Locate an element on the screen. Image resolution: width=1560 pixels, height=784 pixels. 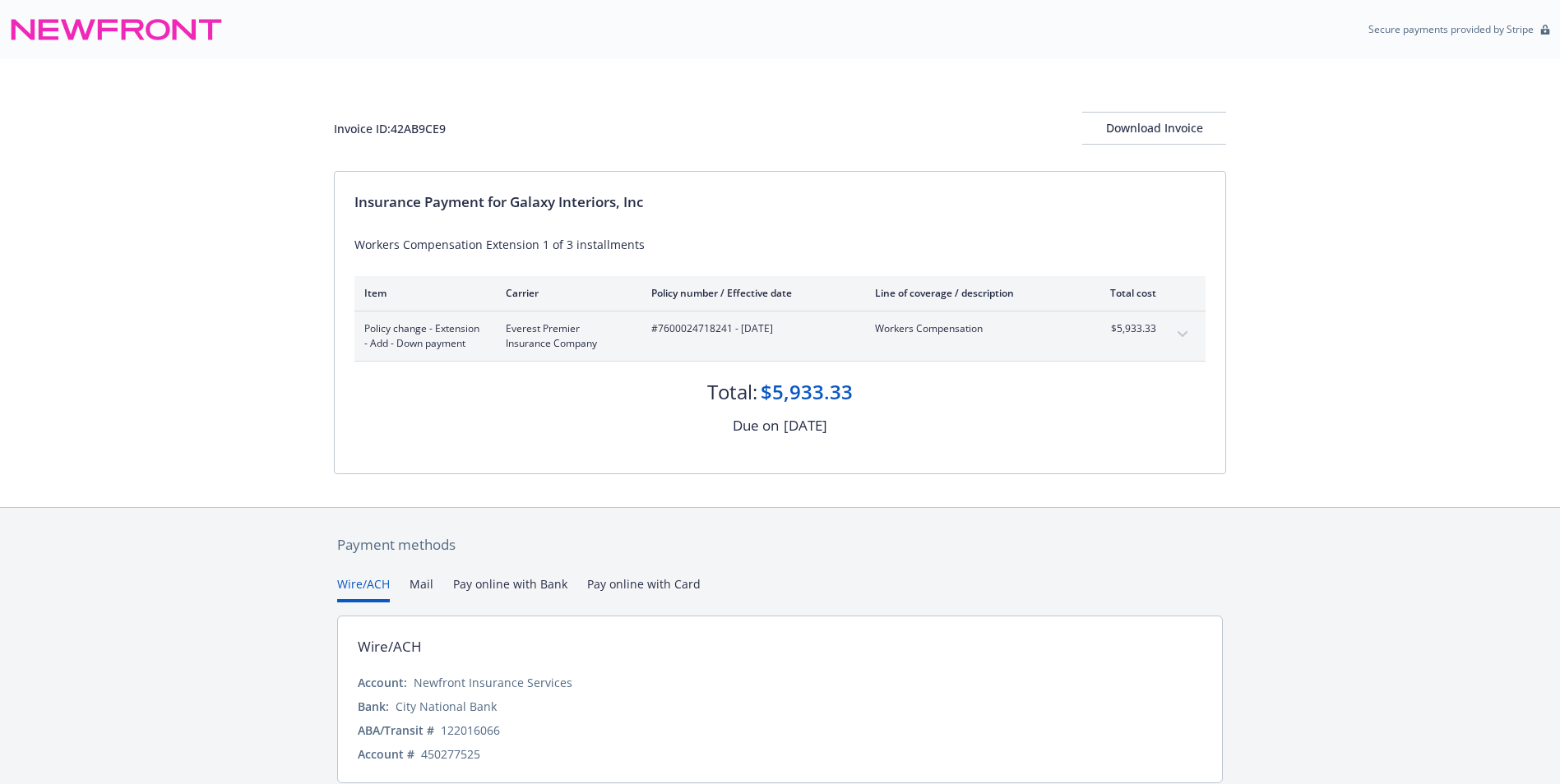
button: Download Invoice is located at coordinates (1154, 128).